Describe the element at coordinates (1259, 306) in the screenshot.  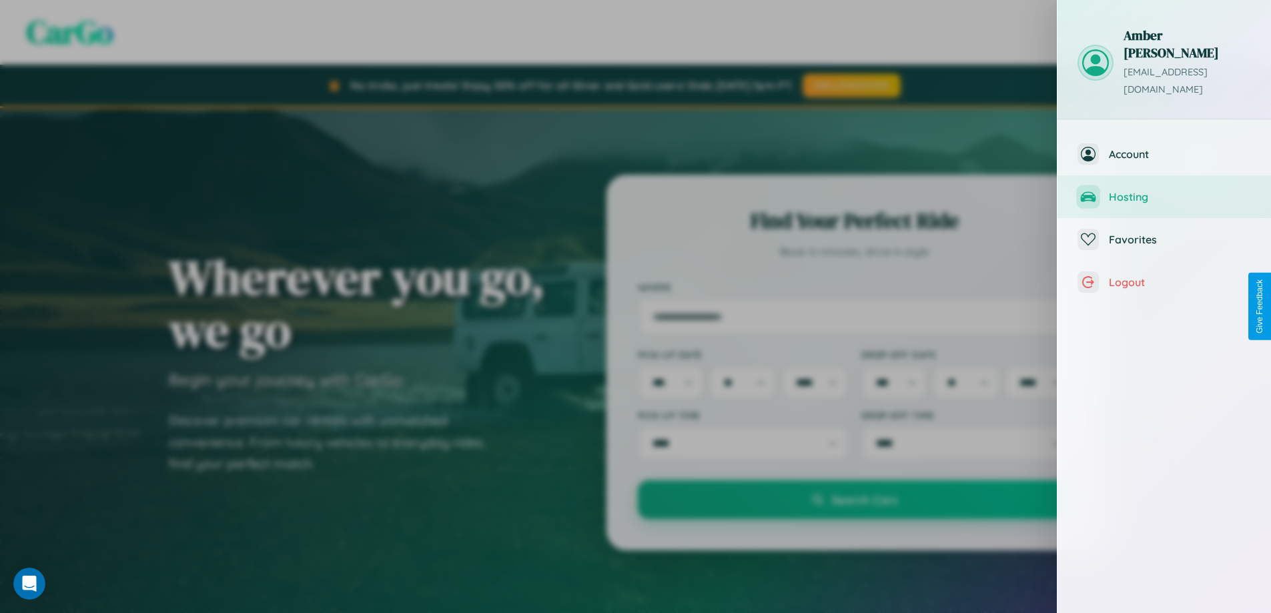
I see `div: Give Feedback` at that location.